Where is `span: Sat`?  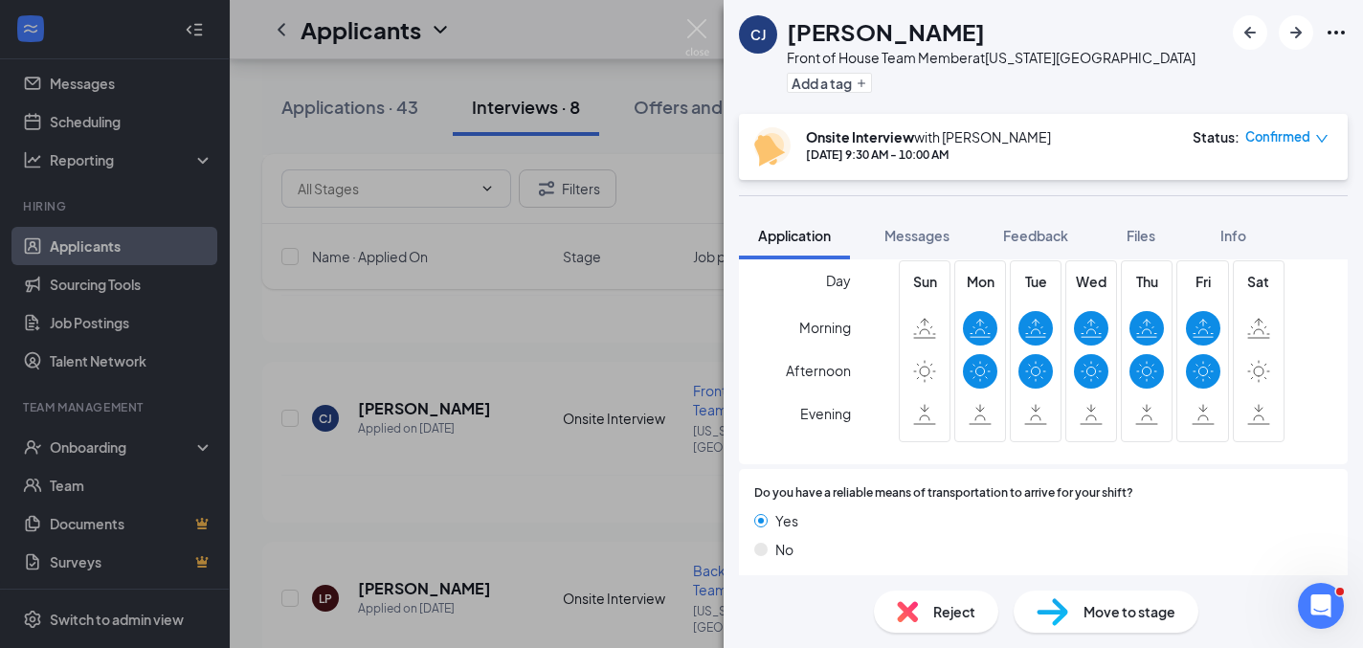 span: Sat is located at coordinates (1259, 281).